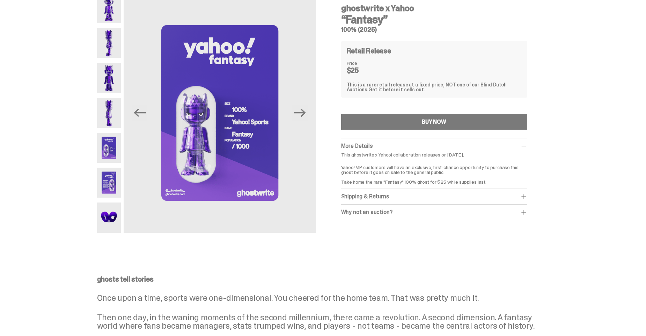 This screenshot has width=646, height=336. Describe the element at coordinates (434, 212) in the screenshot. I see `div: Why not an auction?` at that location.